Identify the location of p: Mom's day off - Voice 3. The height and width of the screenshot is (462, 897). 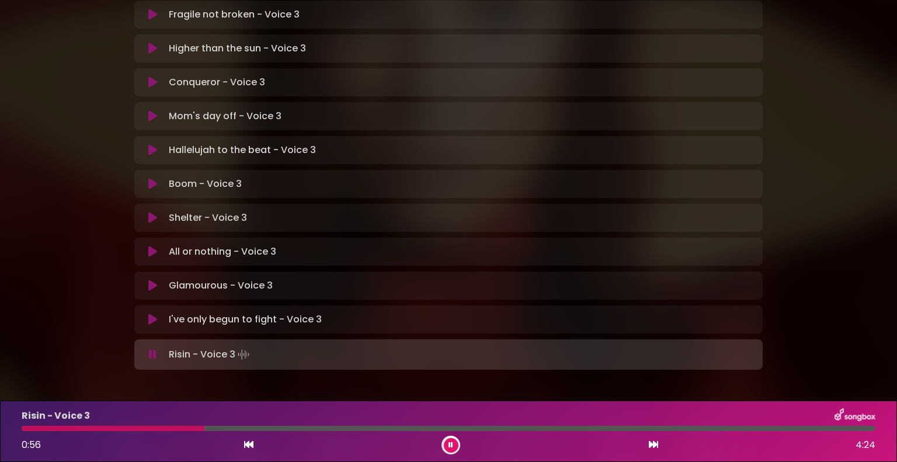
(225, 116).